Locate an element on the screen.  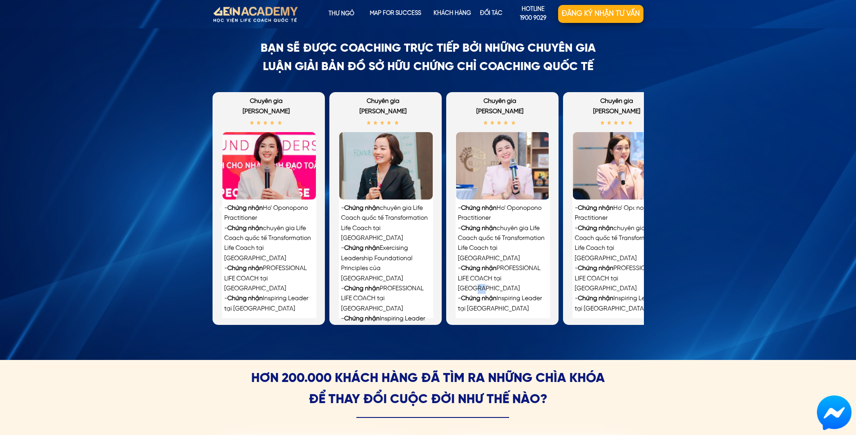
a: hotline1900 9029 is located at coordinates (533, 14).